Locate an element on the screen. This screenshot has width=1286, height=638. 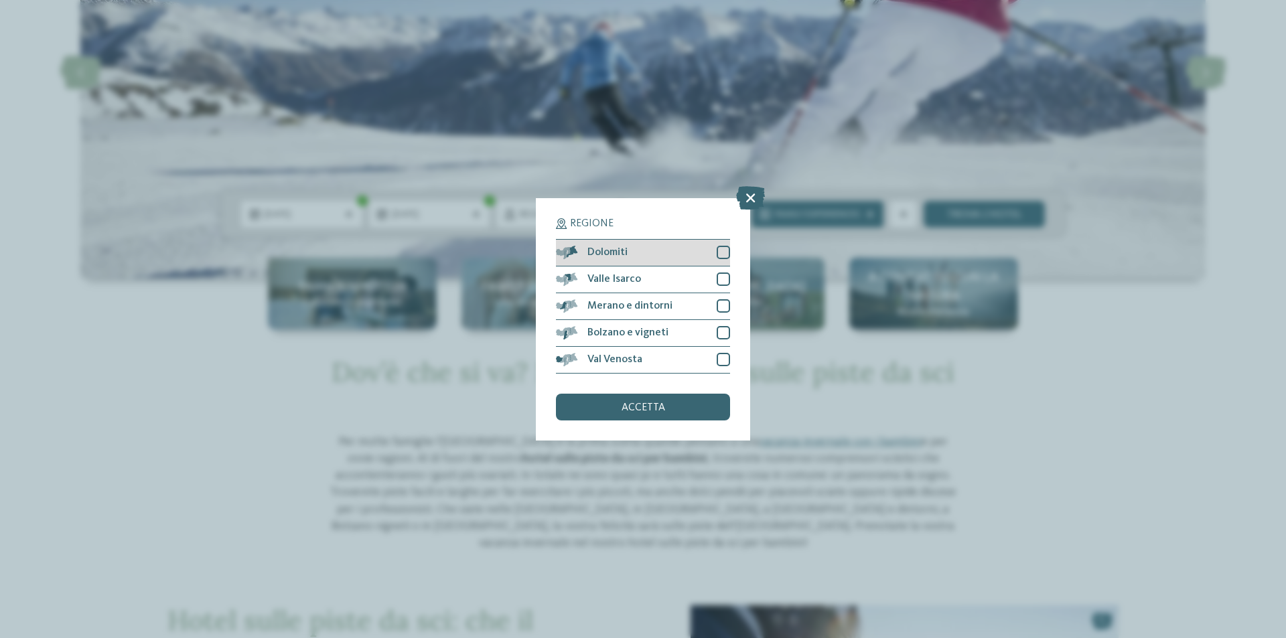
span: Valle Isarco is located at coordinates (614, 279).